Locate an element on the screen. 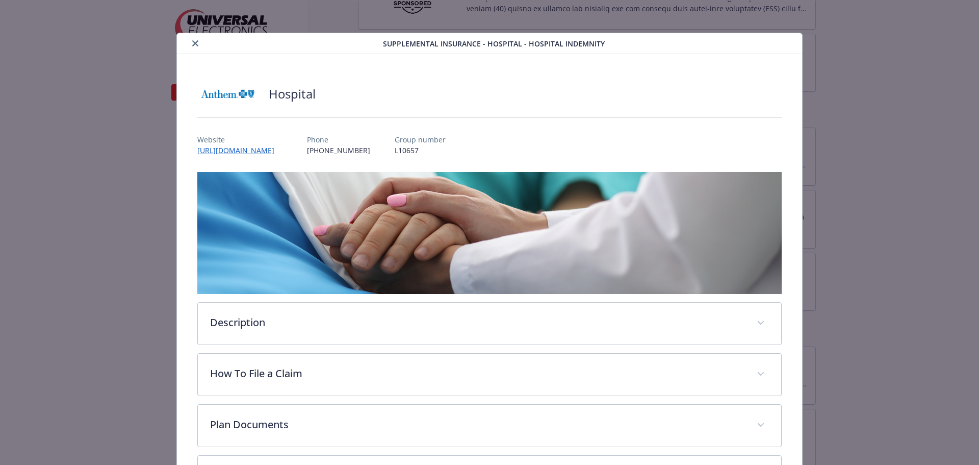  div: How To File a Claim is located at coordinates (489, 374).